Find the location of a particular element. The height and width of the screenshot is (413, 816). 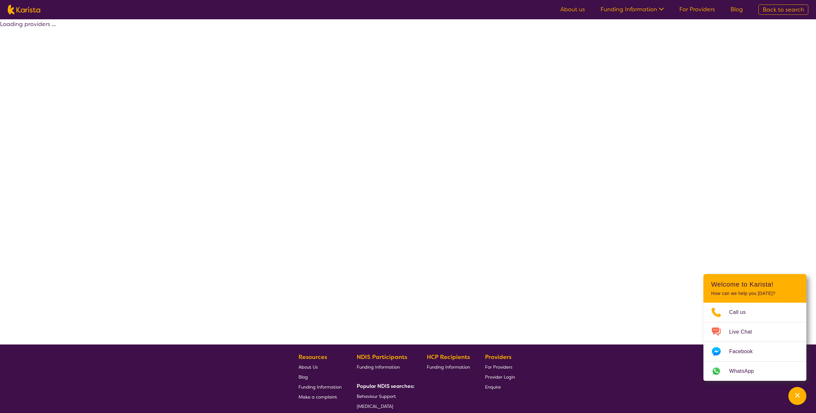

b: NDIS Participants is located at coordinates (382, 357).